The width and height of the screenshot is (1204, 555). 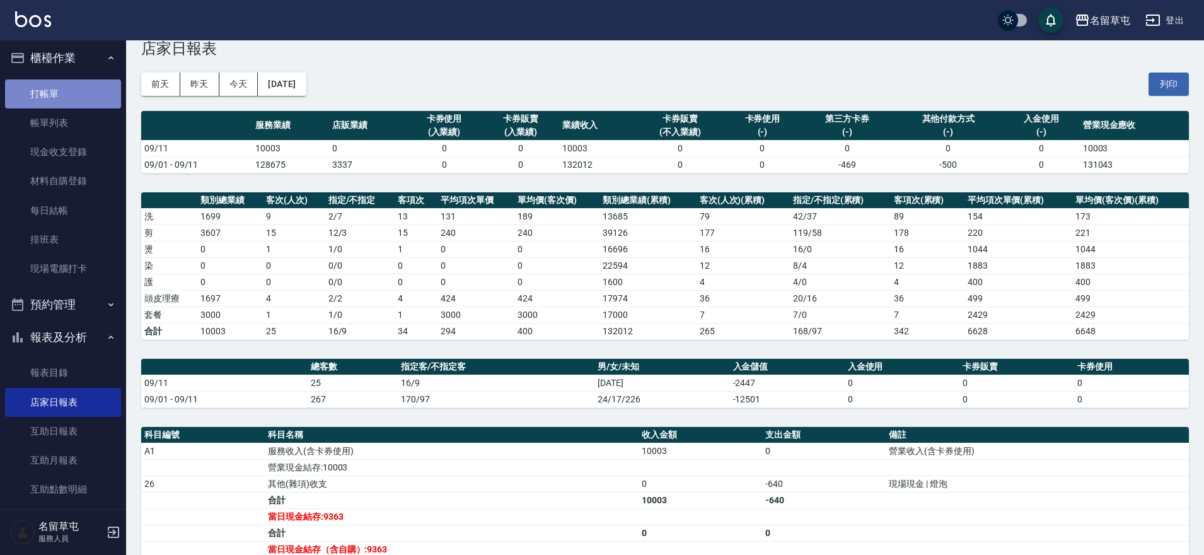 I want to click on a: 互助點數明細, so click(x=63, y=489).